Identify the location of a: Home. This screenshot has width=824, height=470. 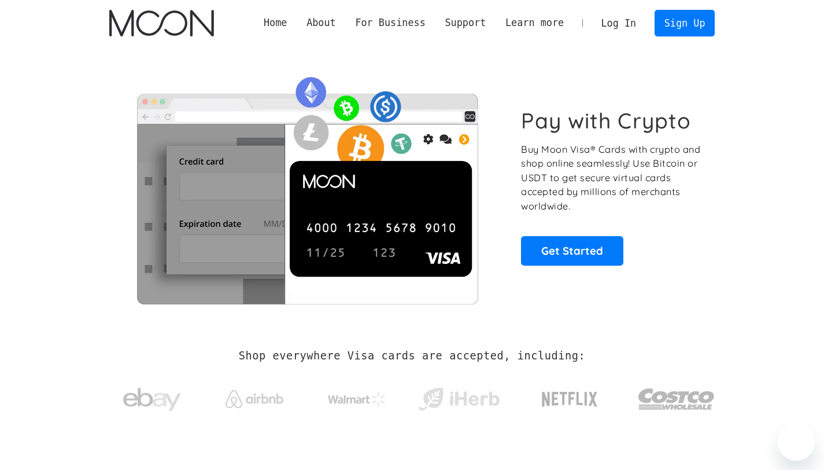
(275, 23).